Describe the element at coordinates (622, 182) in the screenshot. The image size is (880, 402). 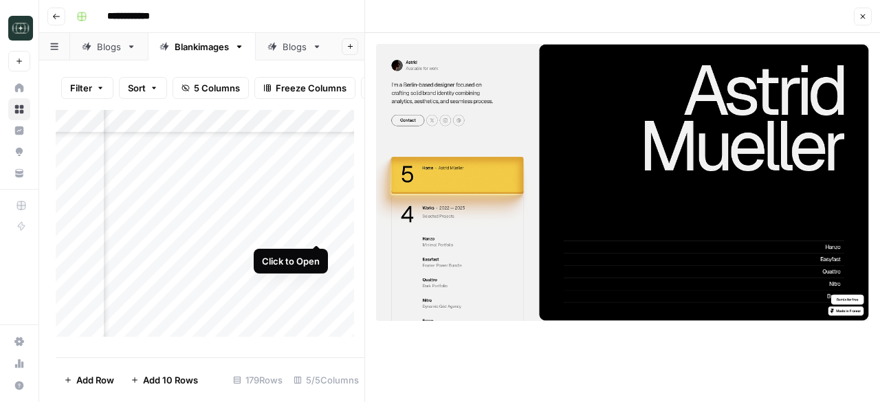
I see `img: Row/Cell` at that location.